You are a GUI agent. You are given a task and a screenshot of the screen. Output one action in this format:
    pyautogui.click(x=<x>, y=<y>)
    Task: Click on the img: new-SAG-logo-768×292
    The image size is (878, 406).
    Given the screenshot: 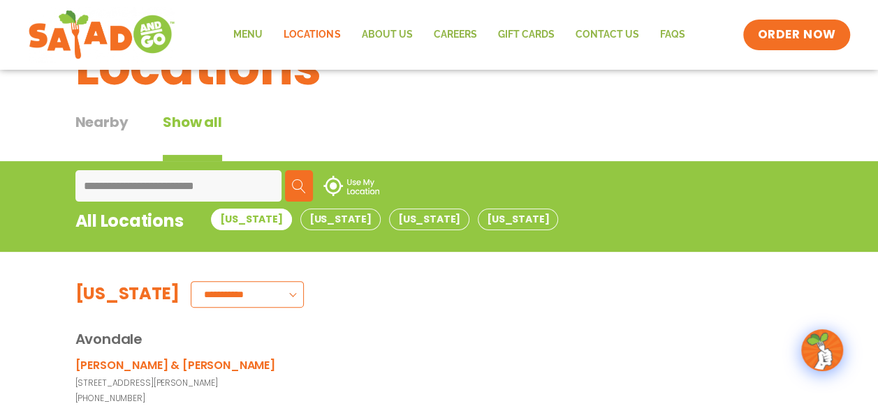 What is the action you would take?
    pyautogui.click(x=101, y=35)
    